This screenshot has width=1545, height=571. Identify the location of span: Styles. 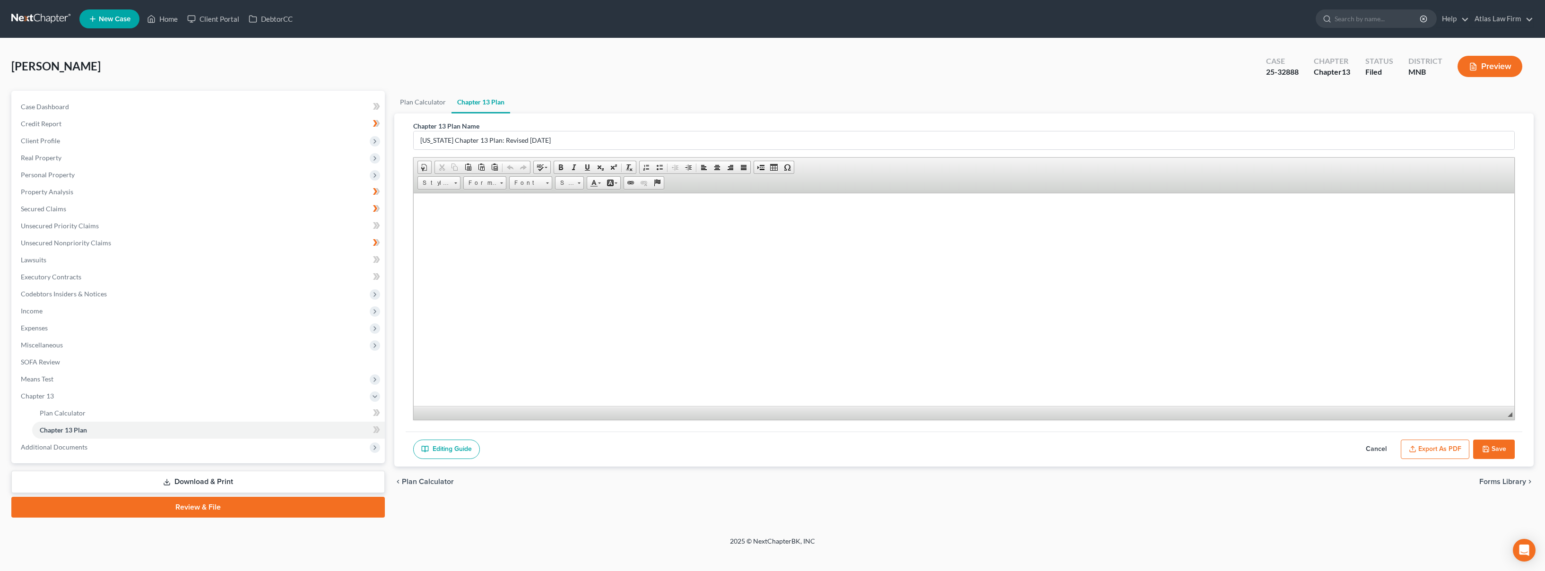
(435, 183).